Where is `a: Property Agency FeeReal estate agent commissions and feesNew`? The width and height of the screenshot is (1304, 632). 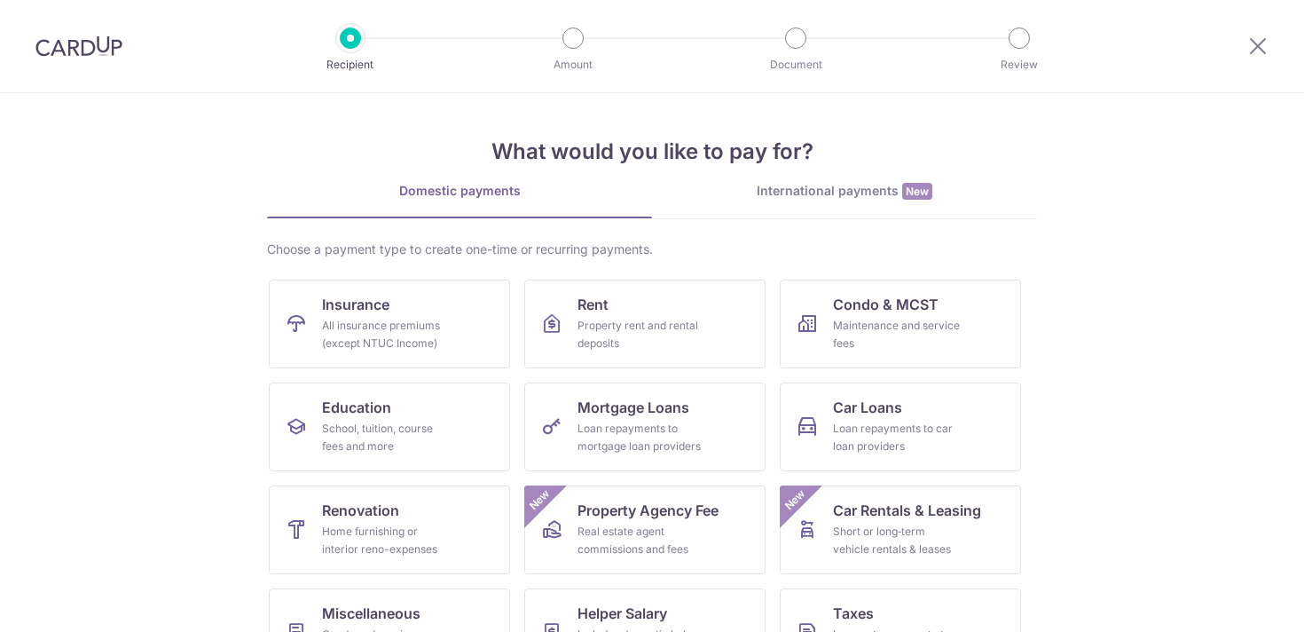
a: Property Agency FeeReal estate agent commissions and feesNew is located at coordinates (645, 530).